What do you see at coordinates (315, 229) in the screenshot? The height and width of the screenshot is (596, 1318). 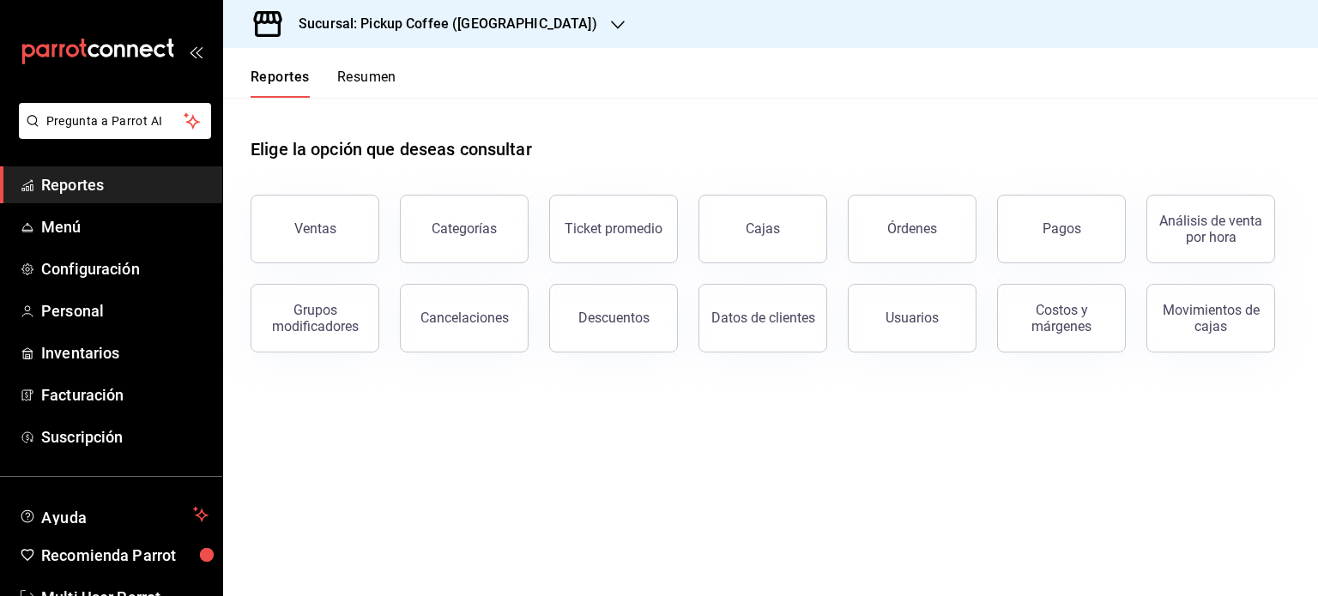 I see `button: Ventas` at bounding box center [315, 229].